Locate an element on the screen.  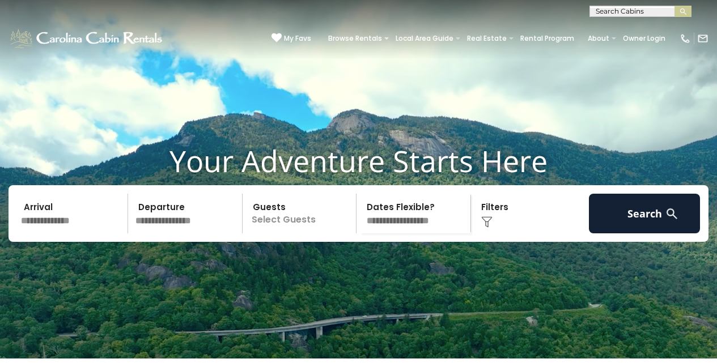
a: Browse Rentals is located at coordinates (355, 39).